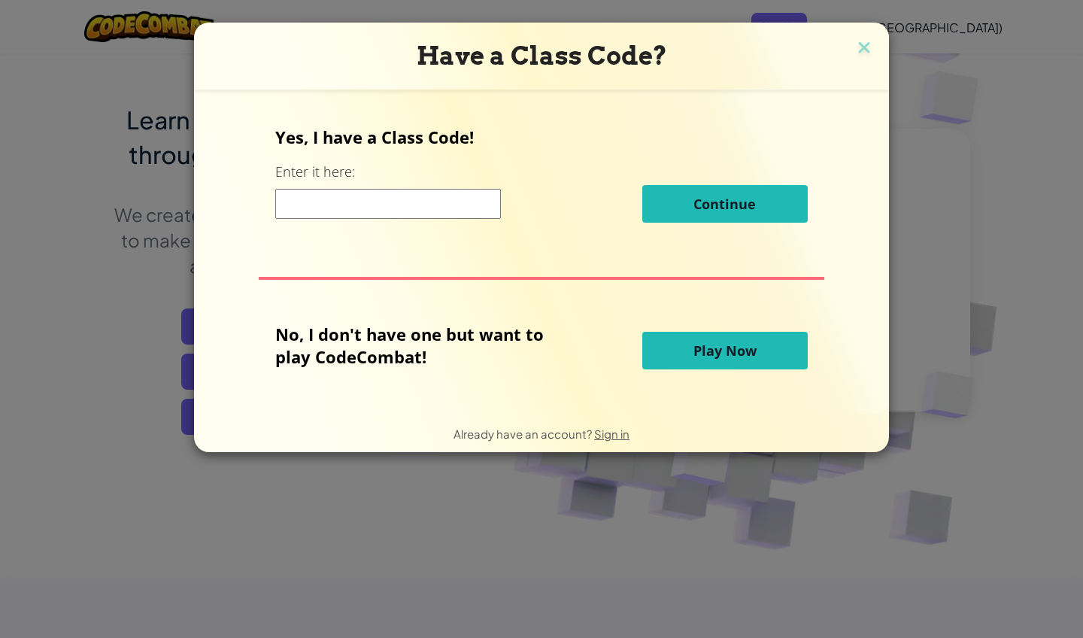 This screenshot has height=638, width=1083. What do you see at coordinates (864, 49) in the screenshot?
I see `img: close icon` at bounding box center [864, 49].